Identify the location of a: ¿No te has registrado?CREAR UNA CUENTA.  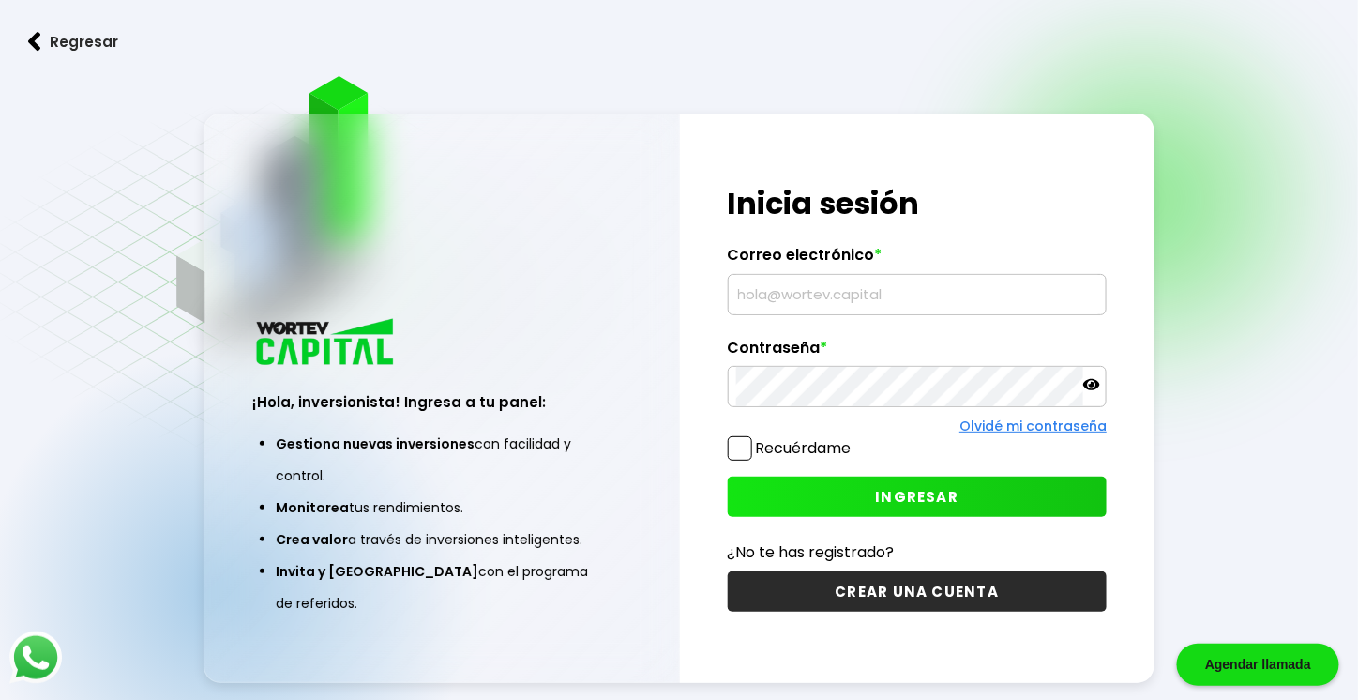
(917, 576).